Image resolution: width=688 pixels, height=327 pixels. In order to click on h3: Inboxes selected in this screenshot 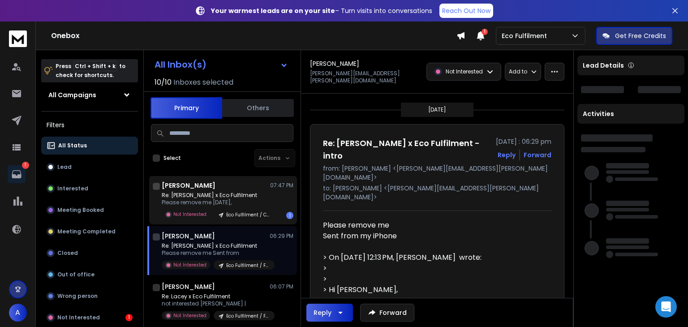, I will do `click(203, 82)`.